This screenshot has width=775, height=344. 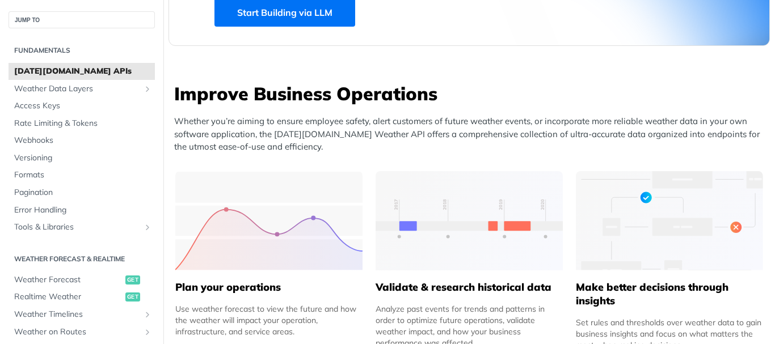 I want to click on a: Webhooks, so click(x=82, y=141).